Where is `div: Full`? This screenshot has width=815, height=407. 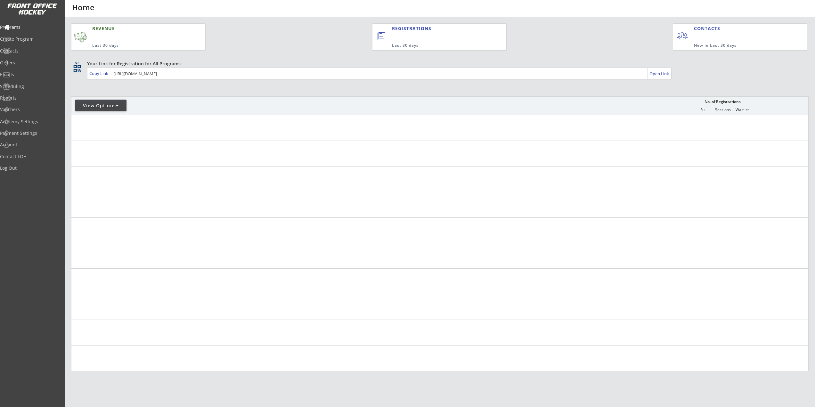
div: Full is located at coordinates (703, 110).